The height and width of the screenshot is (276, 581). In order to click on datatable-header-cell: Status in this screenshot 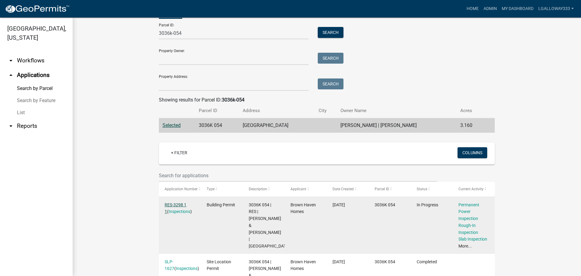, I will do `click(432, 189)`.